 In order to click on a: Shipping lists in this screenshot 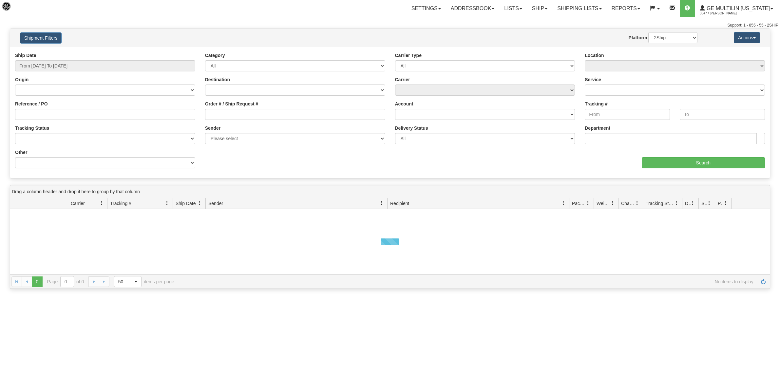, I will do `click(579, 9)`.